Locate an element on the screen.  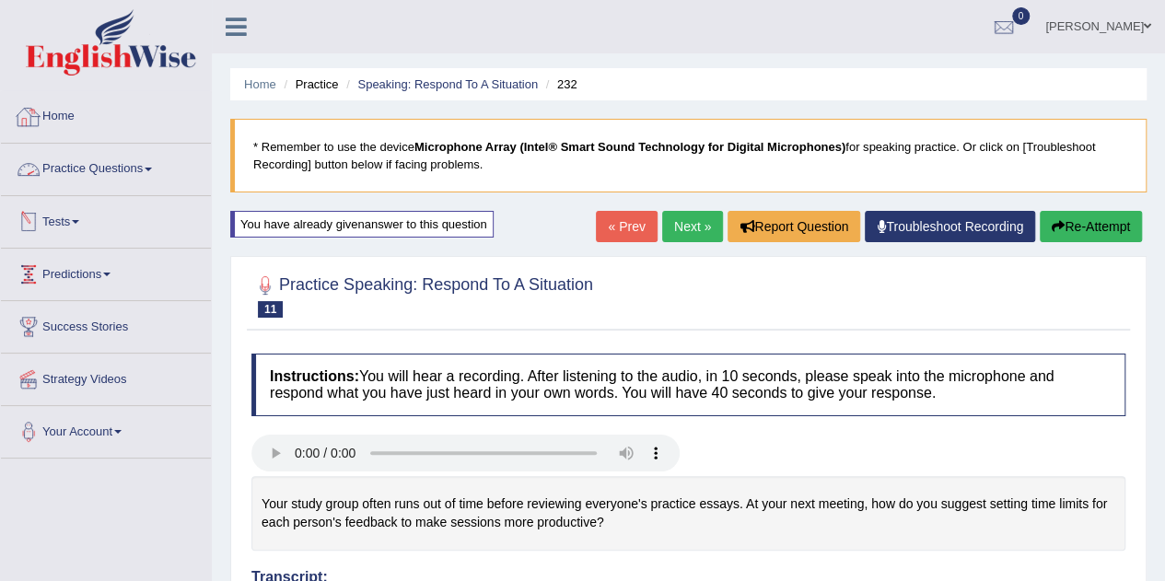
b: Instructions: is located at coordinates (314, 376).